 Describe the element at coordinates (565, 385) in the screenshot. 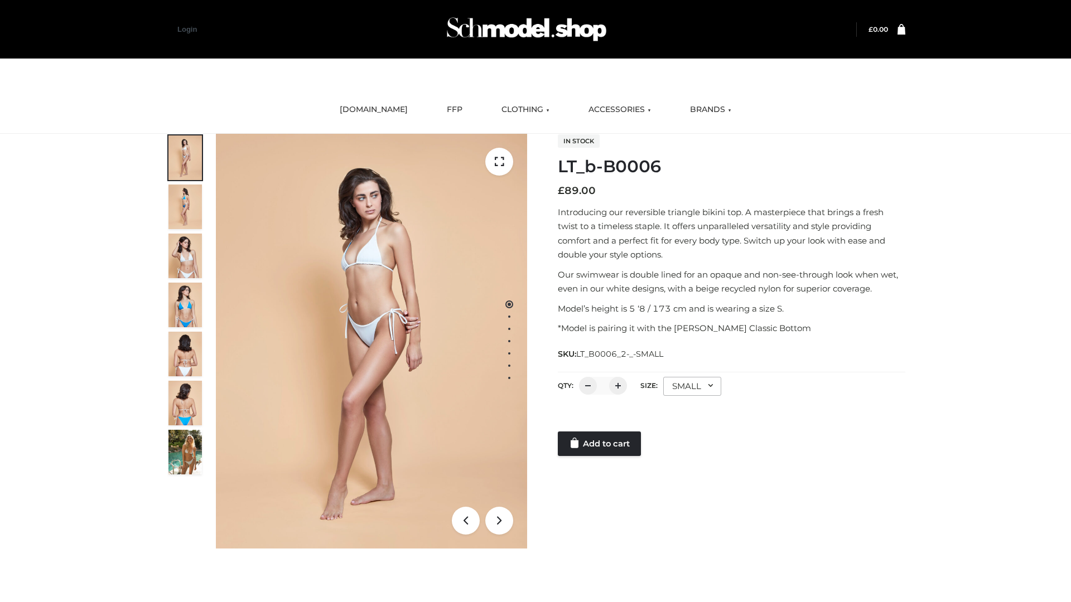

I see `label: QTY:` at that location.